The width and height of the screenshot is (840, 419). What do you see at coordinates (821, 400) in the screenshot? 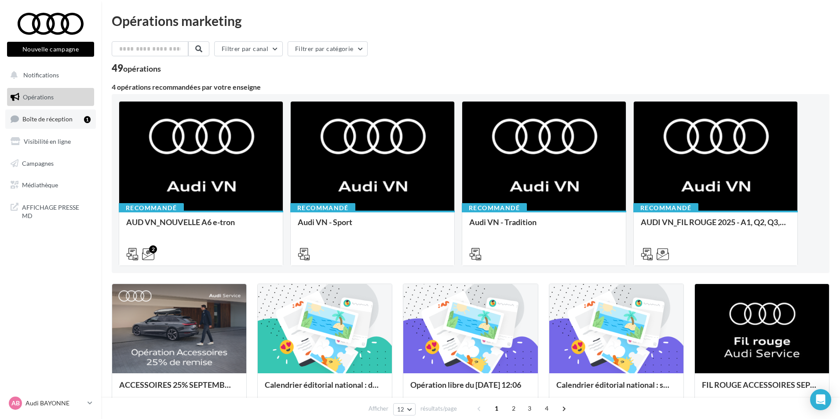
I see `div: Open Intercom Messenger` at bounding box center [821, 400].